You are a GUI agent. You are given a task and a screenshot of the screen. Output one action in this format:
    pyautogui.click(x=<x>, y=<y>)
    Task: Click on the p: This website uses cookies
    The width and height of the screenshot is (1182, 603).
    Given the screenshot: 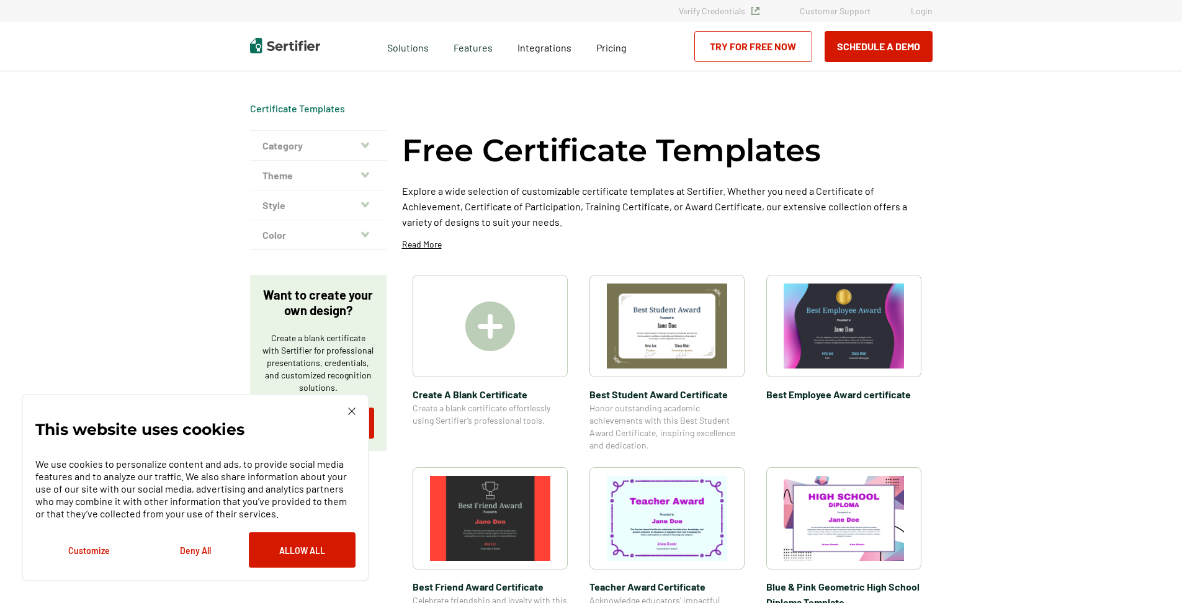 What is the action you would take?
    pyautogui.click(x=140, y=429)
    